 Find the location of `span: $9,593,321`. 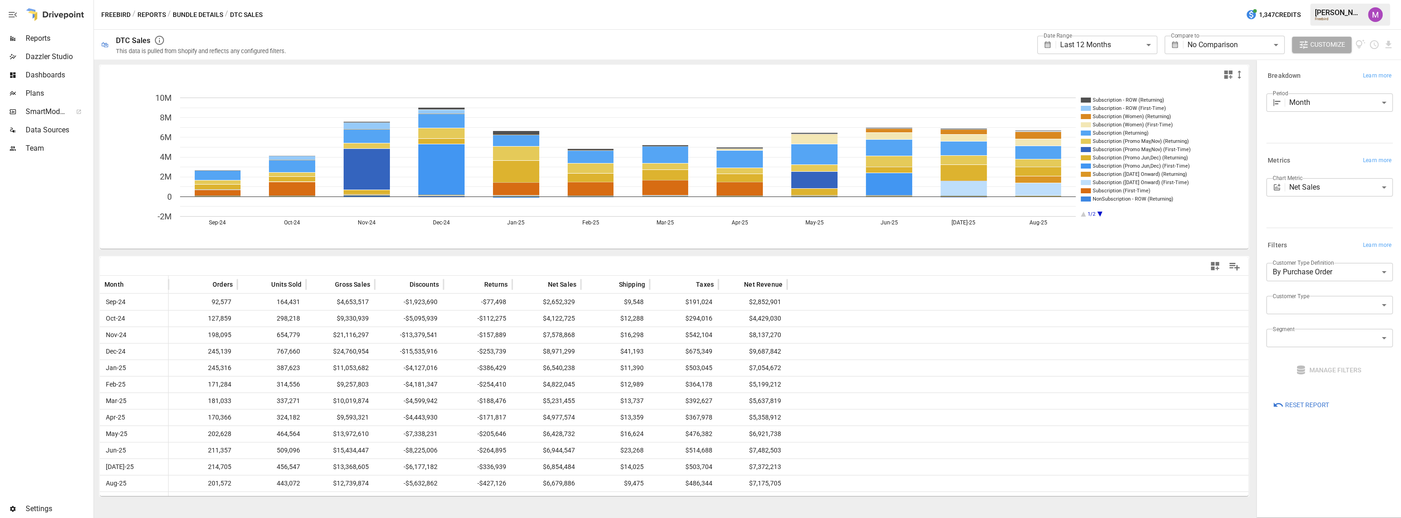

span: $9,593,321 is located at coordinates (340, 417).